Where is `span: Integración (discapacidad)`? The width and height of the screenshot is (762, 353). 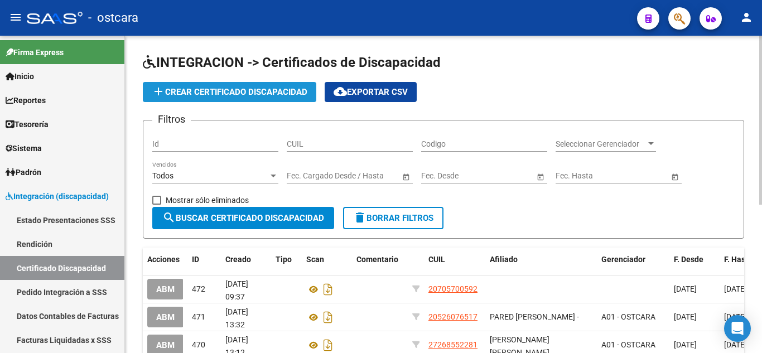 span: Integración (discapacidad) is located at coordinates (57, 196).